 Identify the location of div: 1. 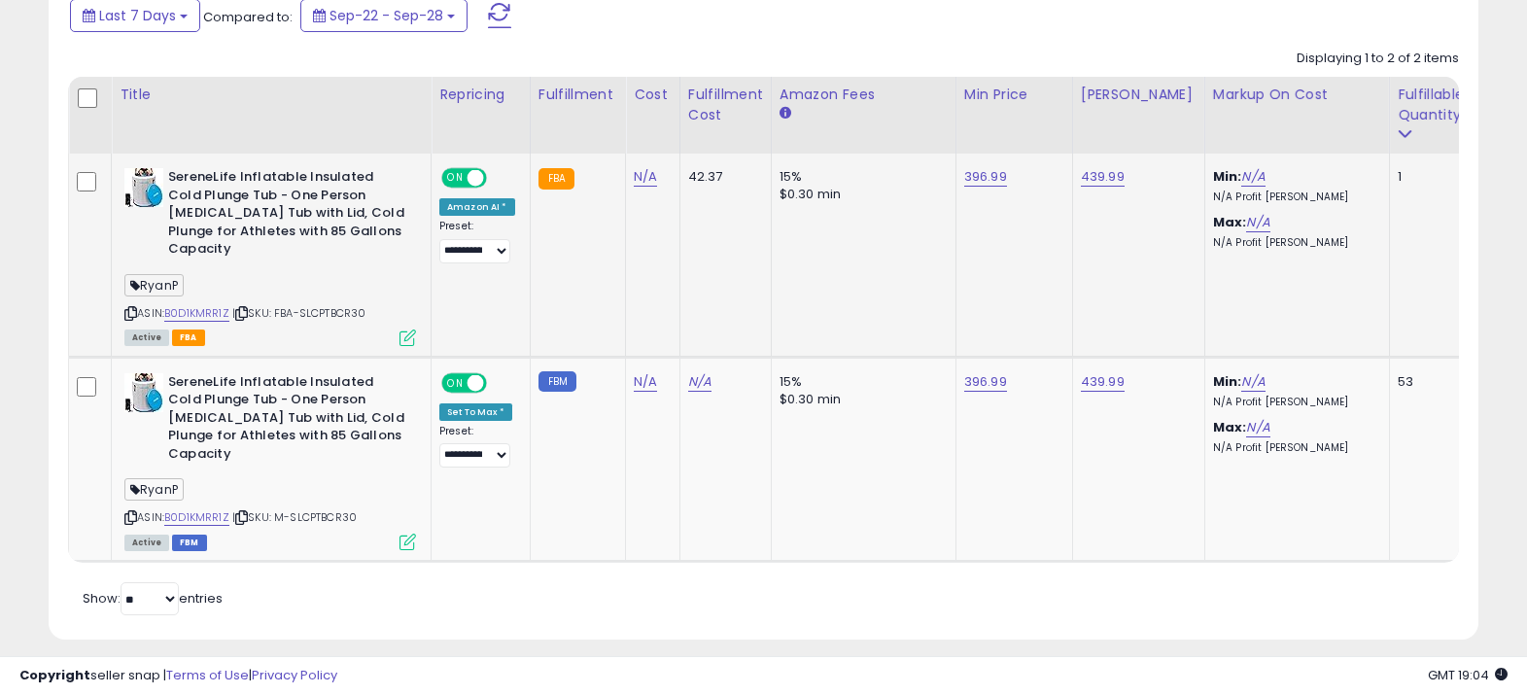
(1428, 177).